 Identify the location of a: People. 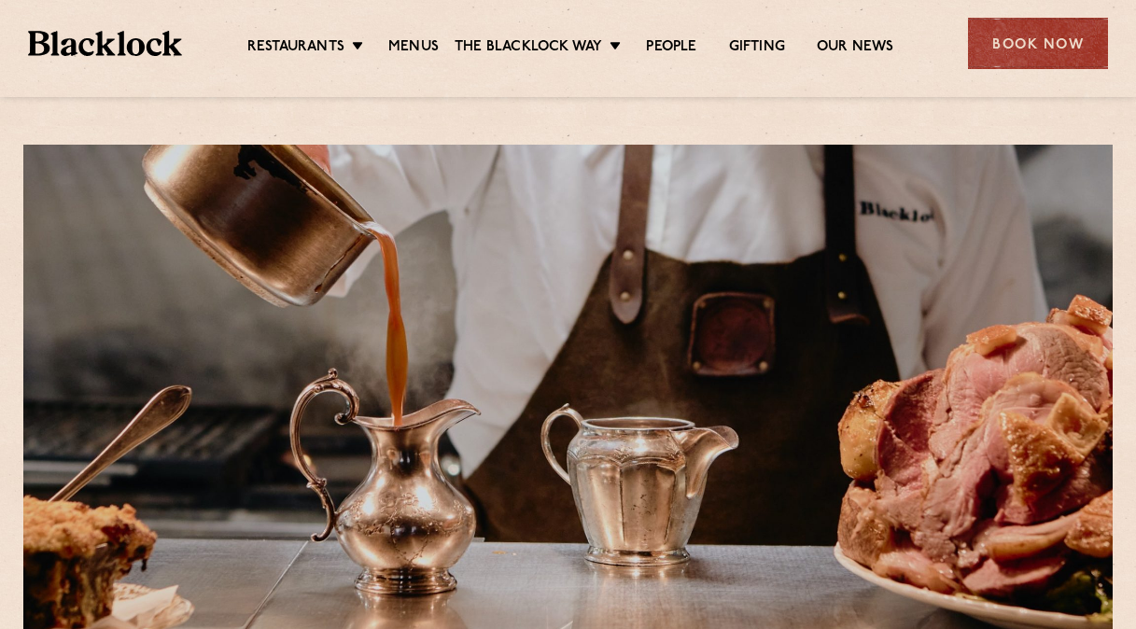
(671, 49).